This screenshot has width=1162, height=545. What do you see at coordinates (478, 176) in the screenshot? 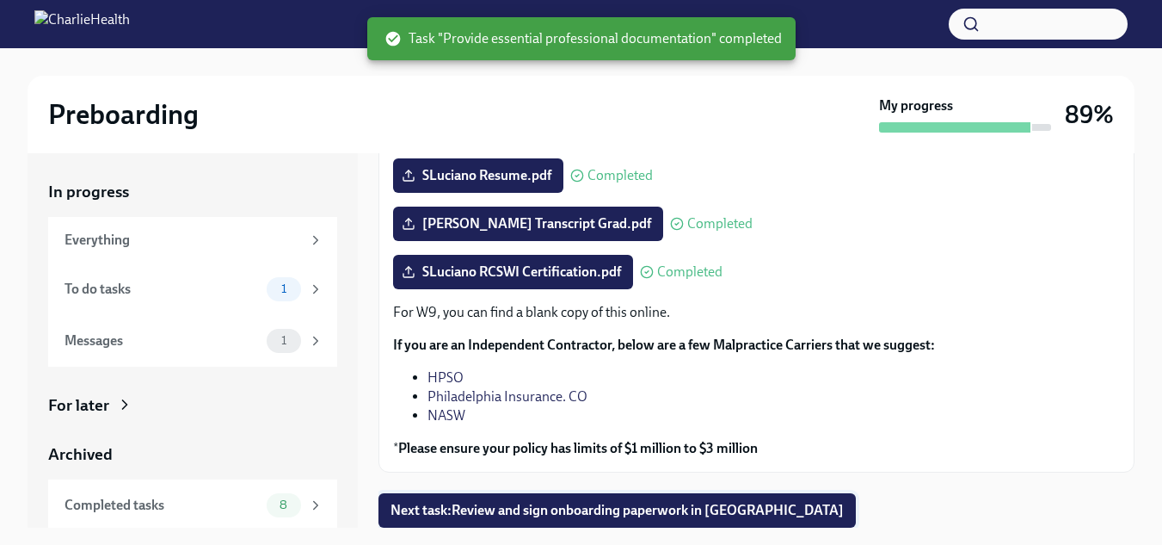
I see `label: SLuciano Resume.pdf` at bounding box center [478, 176].